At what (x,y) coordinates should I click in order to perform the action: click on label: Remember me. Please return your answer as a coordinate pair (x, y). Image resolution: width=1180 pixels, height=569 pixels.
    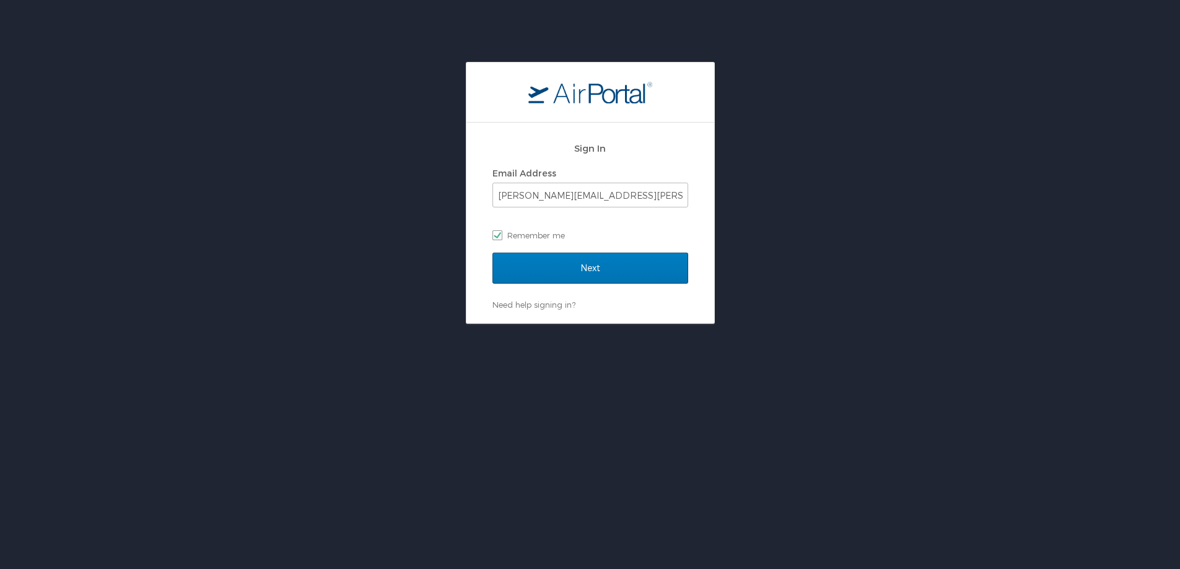
    Looking at the image, I should click on (590, 235).